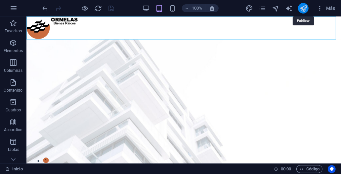 Image resolution: width=341 pixels, height=174 pixels. What do you see at coordinates (325, 8) in the screenshot?
I see `span: Más` at bounding box center [325, 8].